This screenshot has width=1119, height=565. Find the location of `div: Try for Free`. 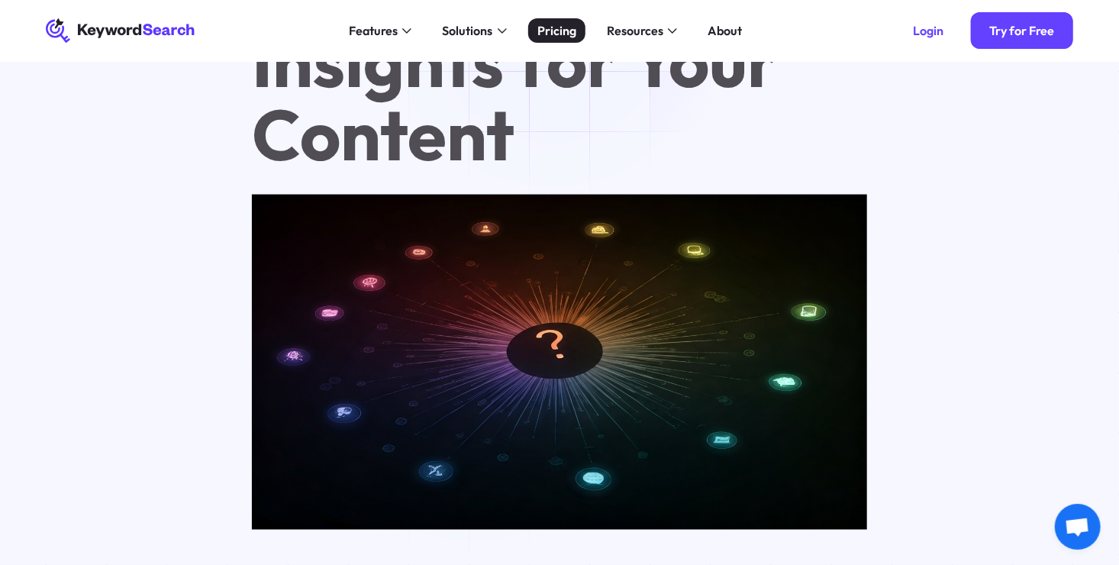

div: Try for Free is located at coordinates (1021, 31).